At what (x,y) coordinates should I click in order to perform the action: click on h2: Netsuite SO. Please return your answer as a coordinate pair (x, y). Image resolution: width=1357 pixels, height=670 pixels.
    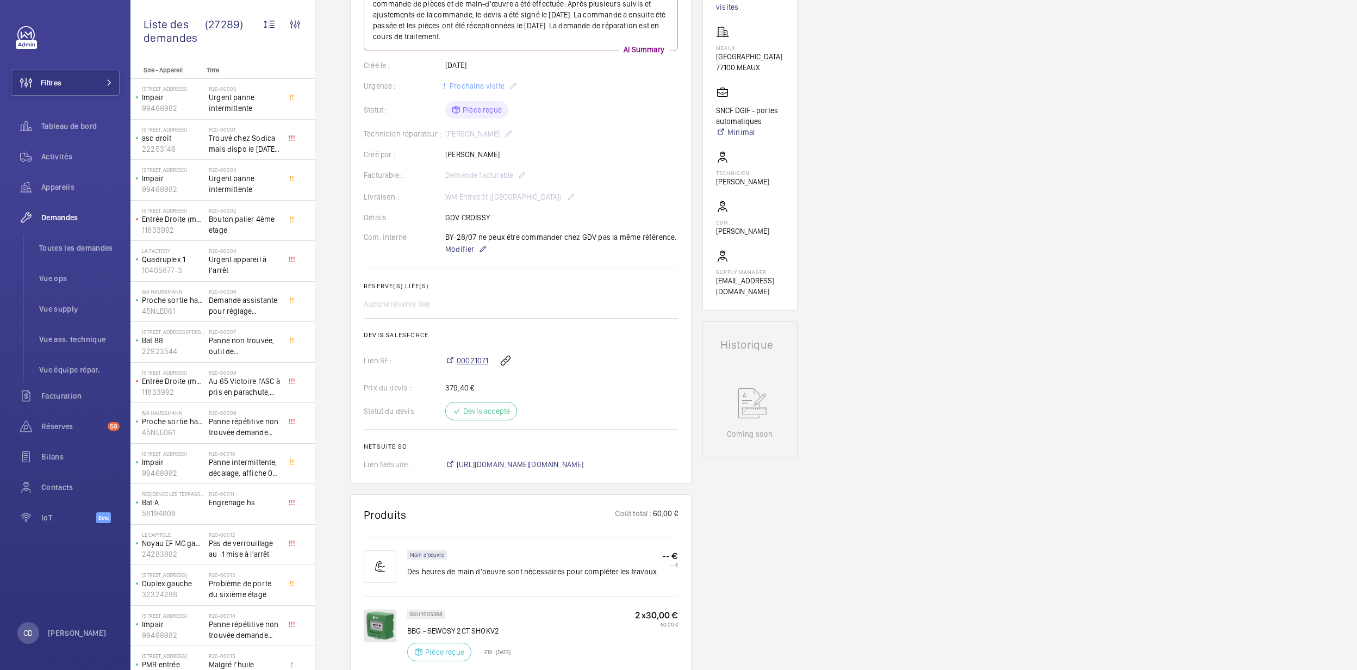
    Looking at the image, I should click on (521, 446).